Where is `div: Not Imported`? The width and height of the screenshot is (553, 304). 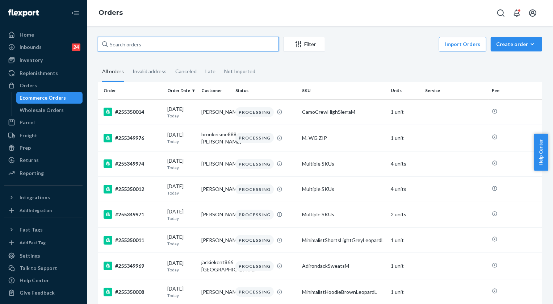
div: Not Imported is located at coordinates (240, 71).